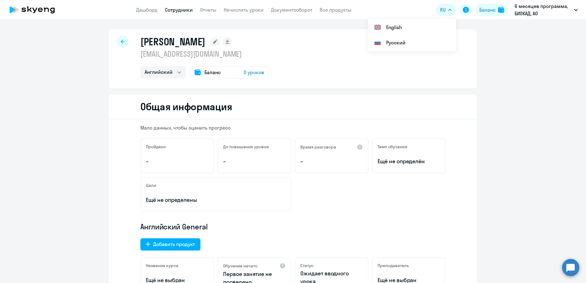 This screenshot has width=586, height=283. Describe the element at coordinates (147, 10) in the screenshot. I see `a: Дашборд` at that location.